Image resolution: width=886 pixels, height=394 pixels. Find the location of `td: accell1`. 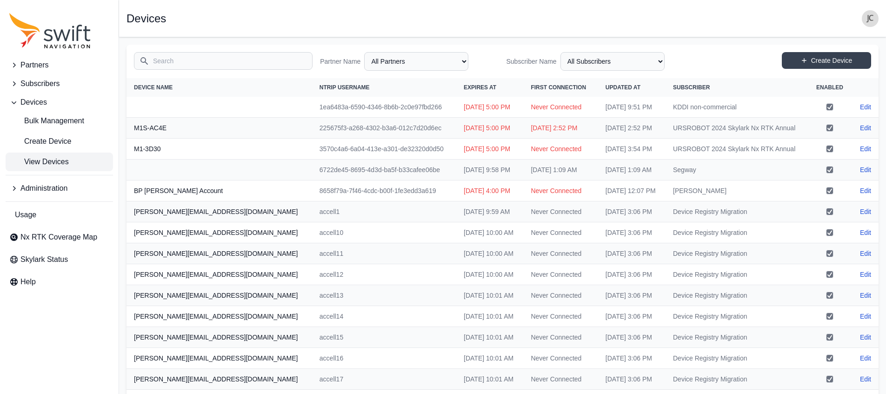

td: accell1 is located at coordinates (384, 212).